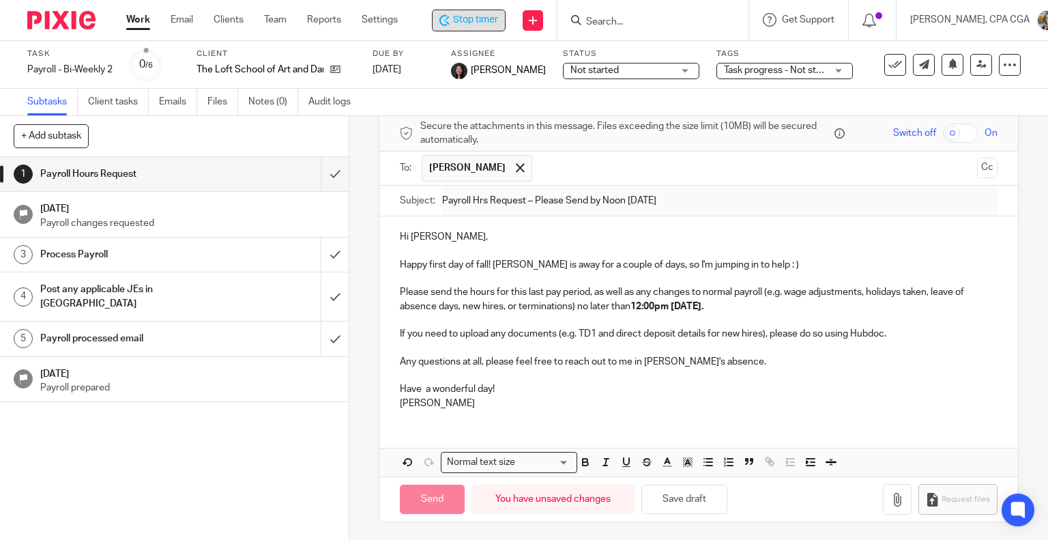 This screenshot has height=540, width=1048. What do you see at coordinates (273, 102) in the screenshot?
I see `a: Notes (0)` at bounding box center [273, 102].